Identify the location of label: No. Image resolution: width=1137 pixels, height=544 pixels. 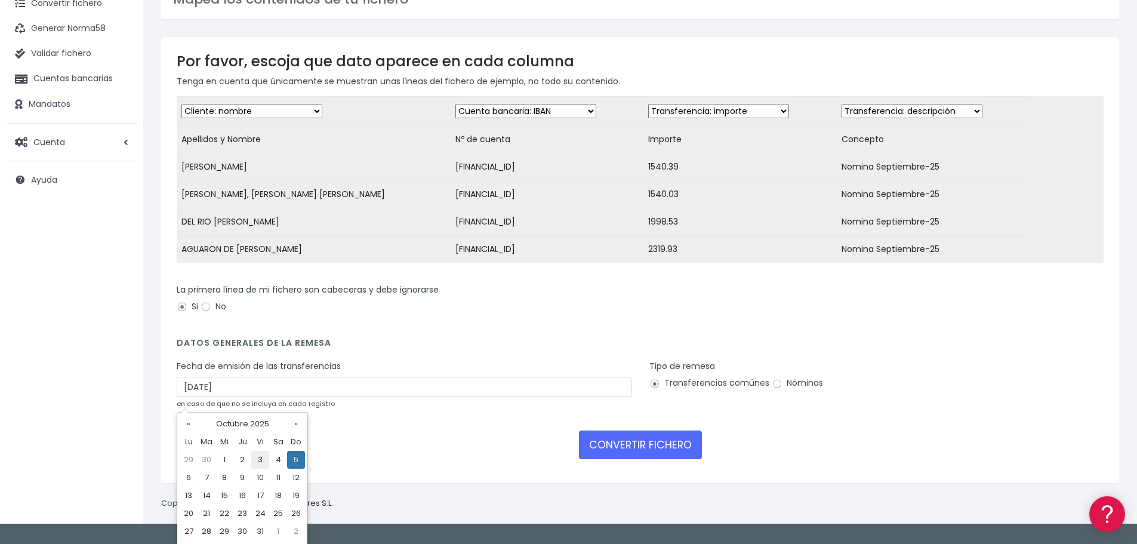
(213, 306).